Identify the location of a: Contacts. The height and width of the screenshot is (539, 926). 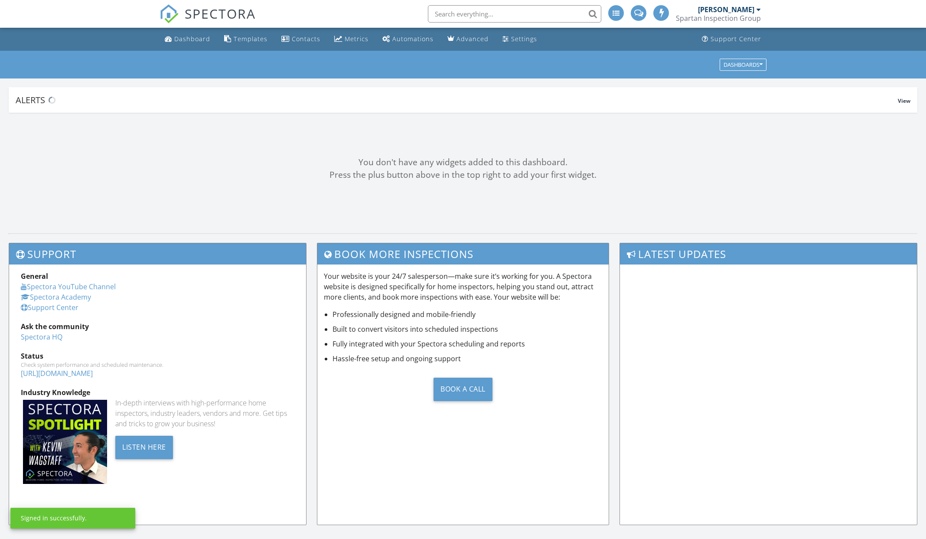
(301, 39).